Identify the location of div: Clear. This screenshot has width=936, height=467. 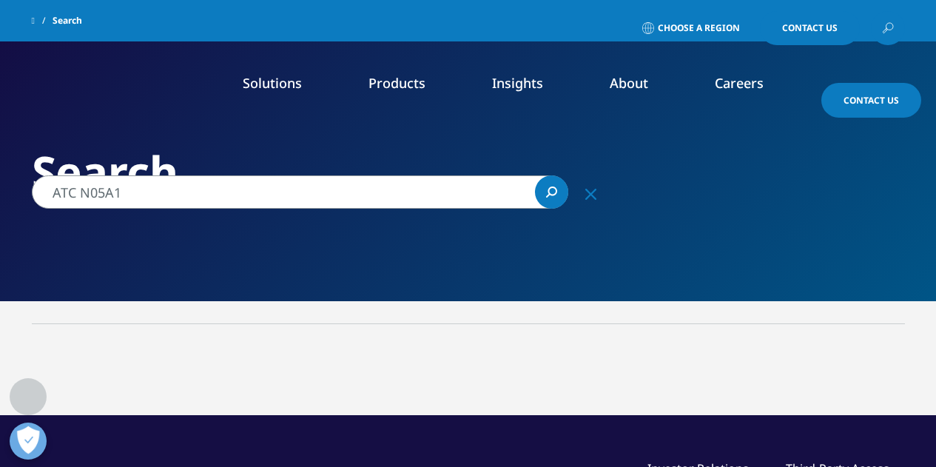
(591, 193).